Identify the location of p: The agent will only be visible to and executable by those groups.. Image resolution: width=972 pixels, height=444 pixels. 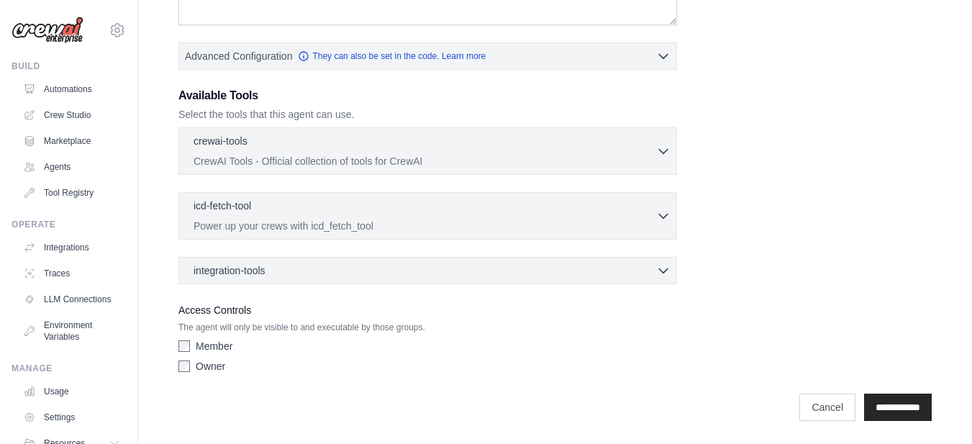
(428, 327).